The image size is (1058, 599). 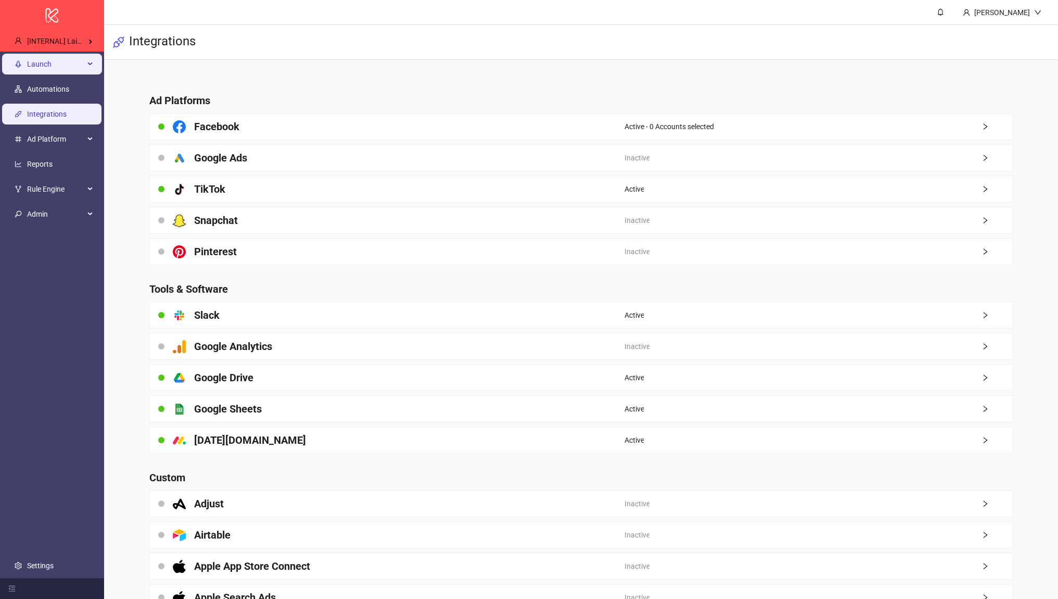 What do you see at coordinates (582, 477) in the screenshot?
I see `h4: Custom` at bounding box center [582, 477].